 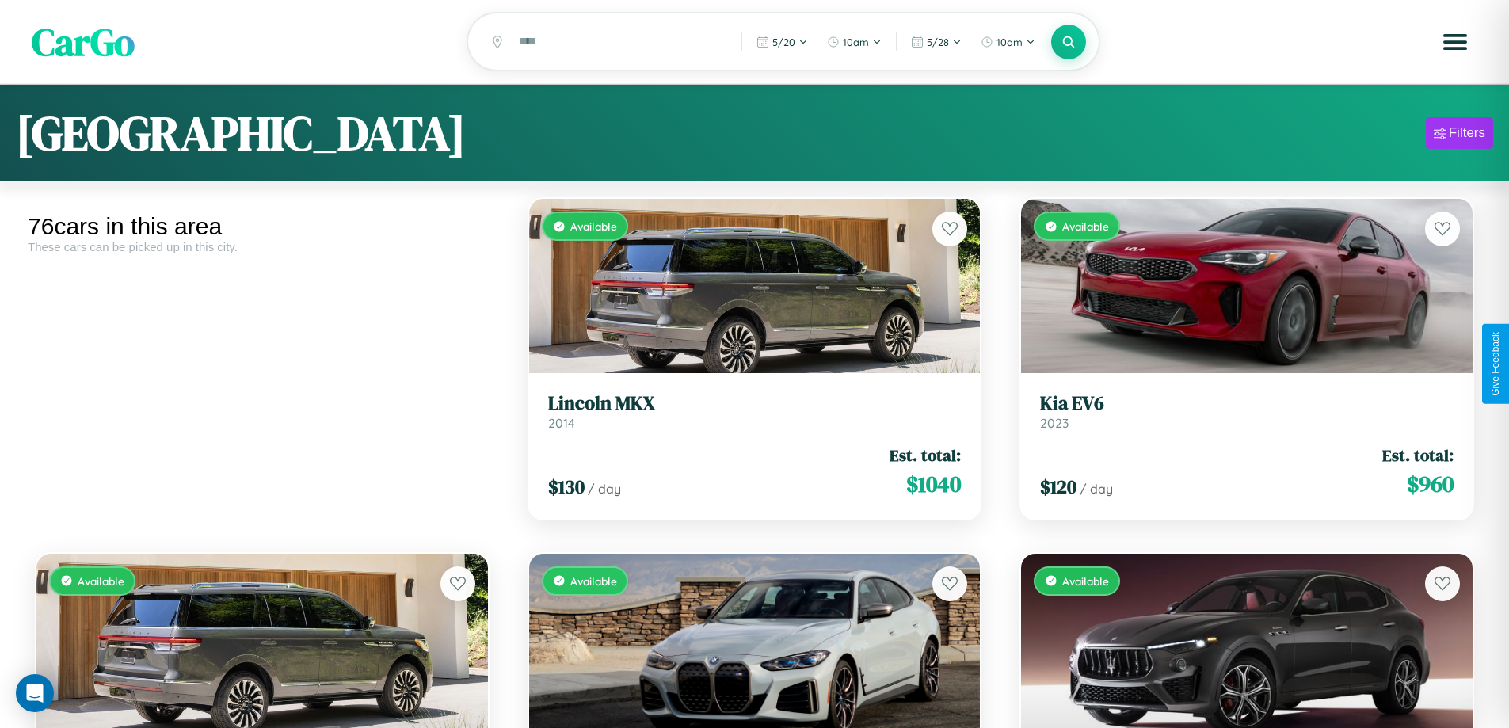 What do you see at coordinates (933, 484) in the screenshot?
I see `span: $ 1040` at bounding box center [933, 484].